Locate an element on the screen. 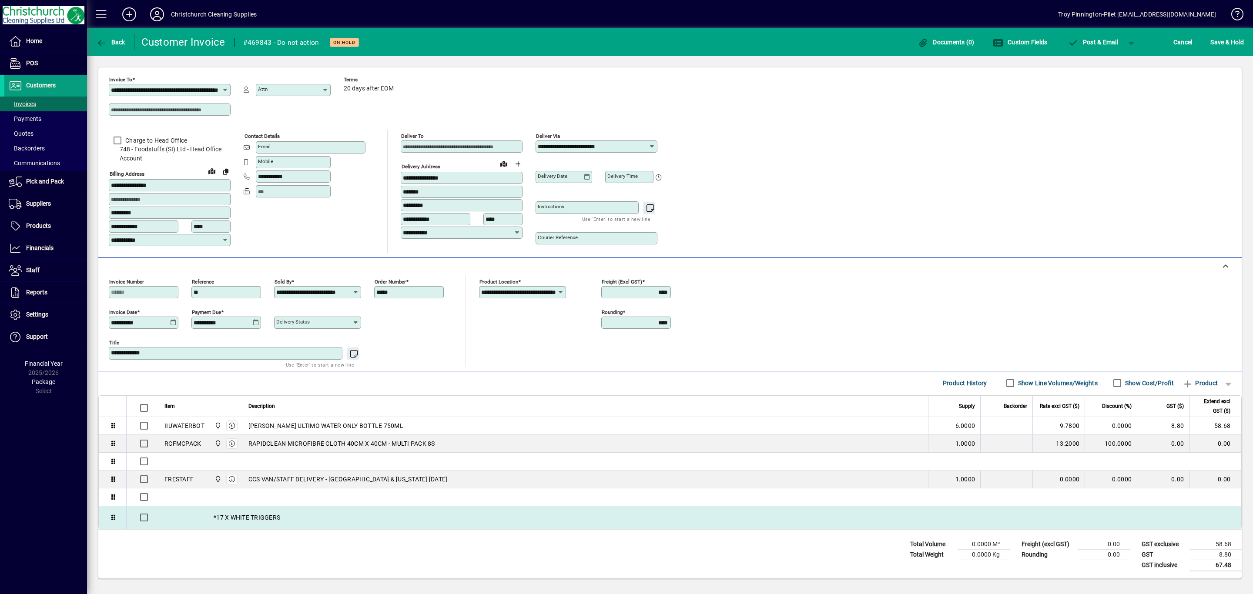 This screenshot has height=594, width=1253. mat-hint: Use 'Enter' to start a new line is located at coordinates (616, 219).